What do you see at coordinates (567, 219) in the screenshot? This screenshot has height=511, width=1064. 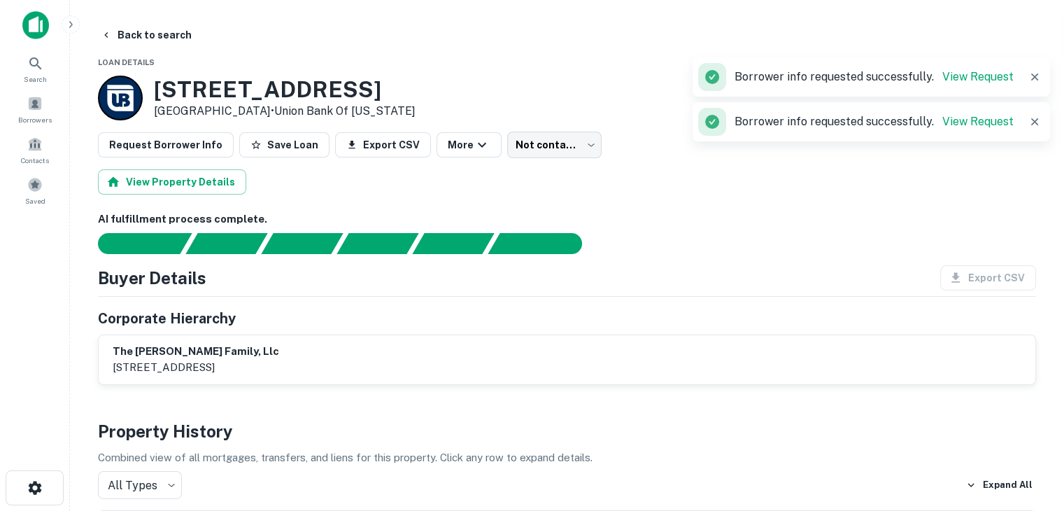 I see `h6: AI fulfillment process complete.` at bounding box center [567, 219].